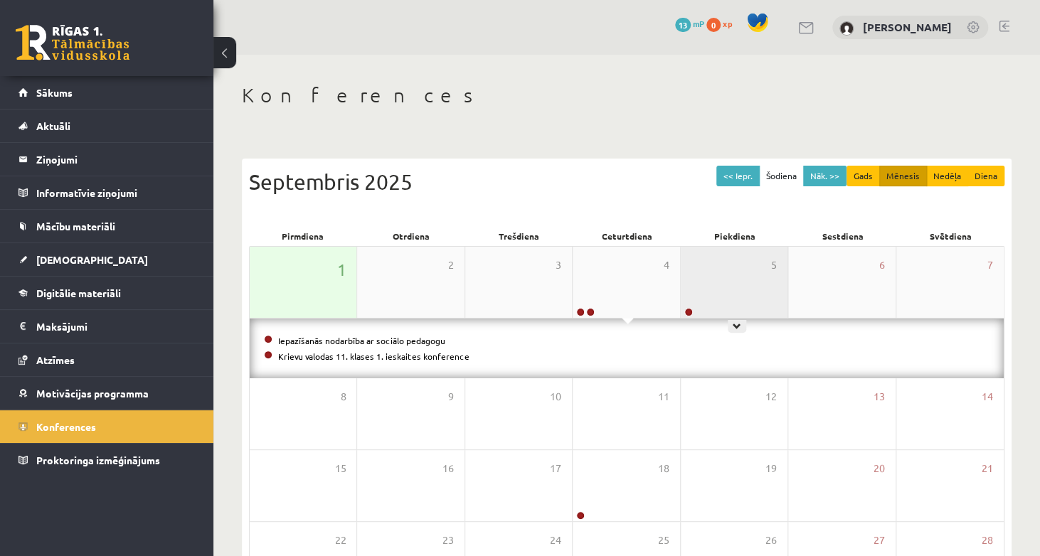 Image resolution: width=1040 pixels, height=556 pixels. What do you see at coordinates (555, 397) in the screenshot?
I see `span: 10` at bounding box center [555, 397].